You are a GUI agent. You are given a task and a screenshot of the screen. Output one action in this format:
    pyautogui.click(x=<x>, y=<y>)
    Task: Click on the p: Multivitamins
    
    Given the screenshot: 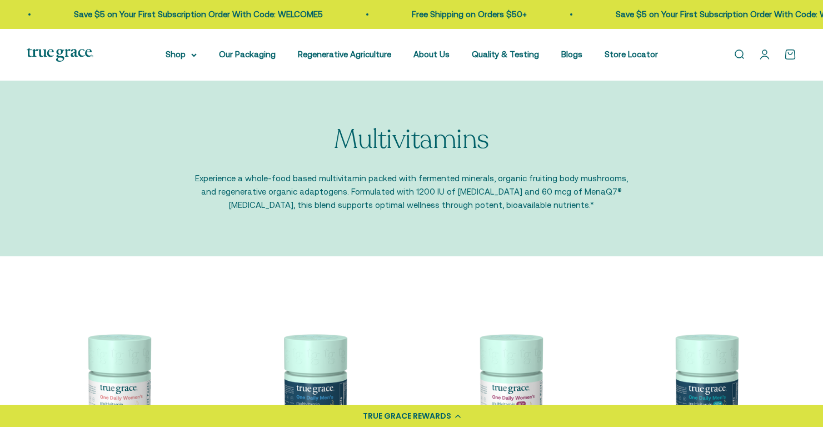 What is the action you would take?
    pyautogui.click(x=411, y=140)
    